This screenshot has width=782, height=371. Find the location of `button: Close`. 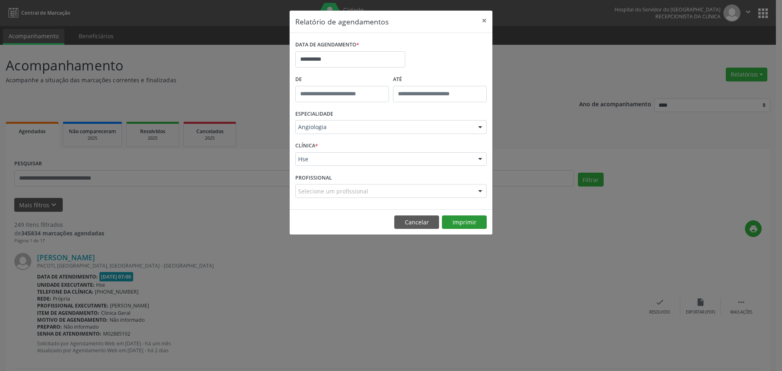

button: Close is located at coordinates (484, 20).